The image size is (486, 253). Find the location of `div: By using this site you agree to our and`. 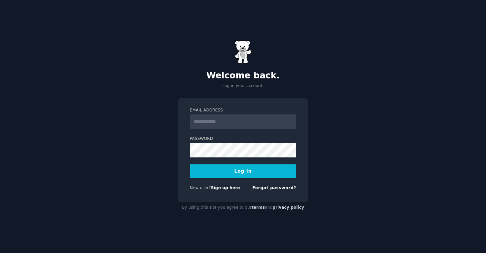

div: By using this site you agree to our and is located at coordinates (243, 208).